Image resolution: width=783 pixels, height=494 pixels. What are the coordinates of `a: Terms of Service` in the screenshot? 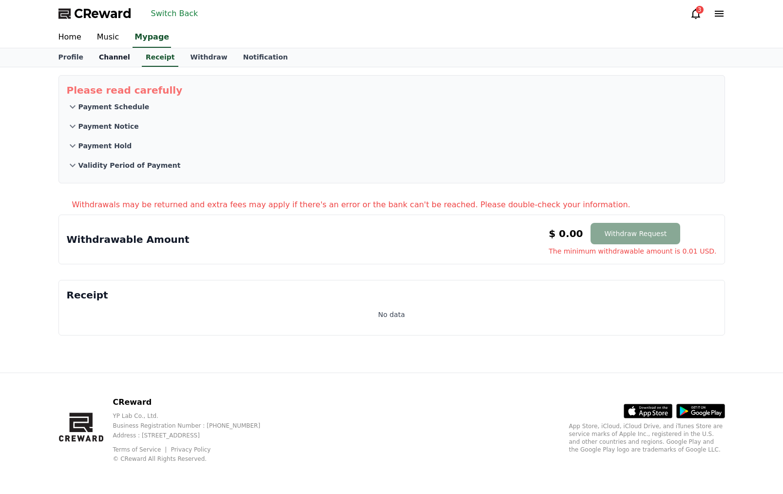 It's located at (140, 449).